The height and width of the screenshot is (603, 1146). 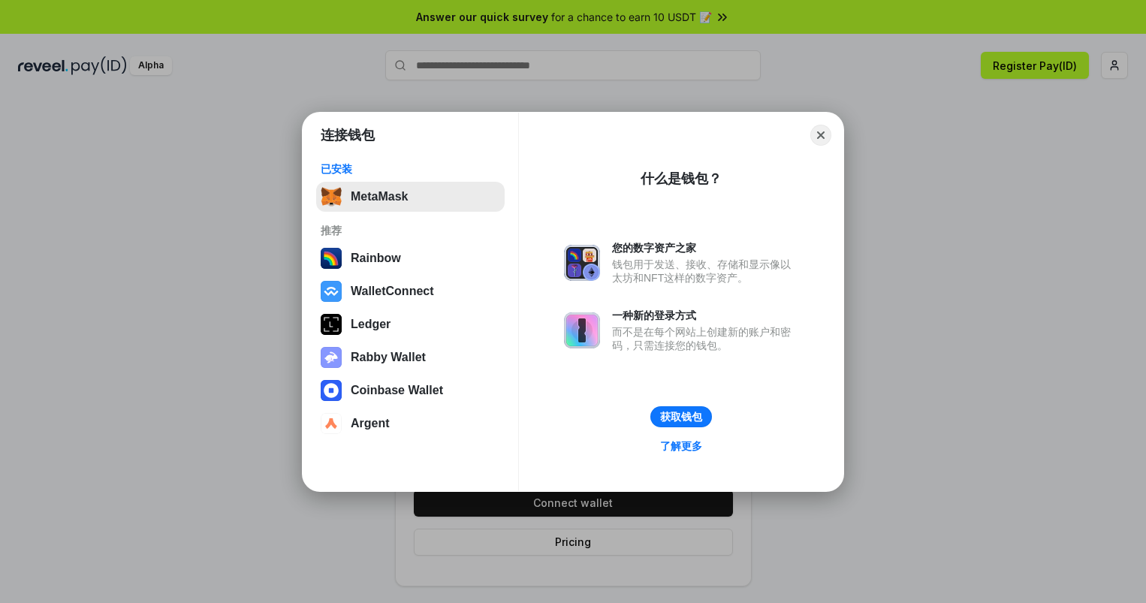 What do you see at coordinates (331, 324) in the screenshot?
I see `img: svg+xml,%3Csvg%20xmlns%3D%22http%3A%2F%2Fwww.w3.org%2F2000%2Fsvg%22%20width%3D%2228%22%20height%3...` at bounding box center [331, 324].